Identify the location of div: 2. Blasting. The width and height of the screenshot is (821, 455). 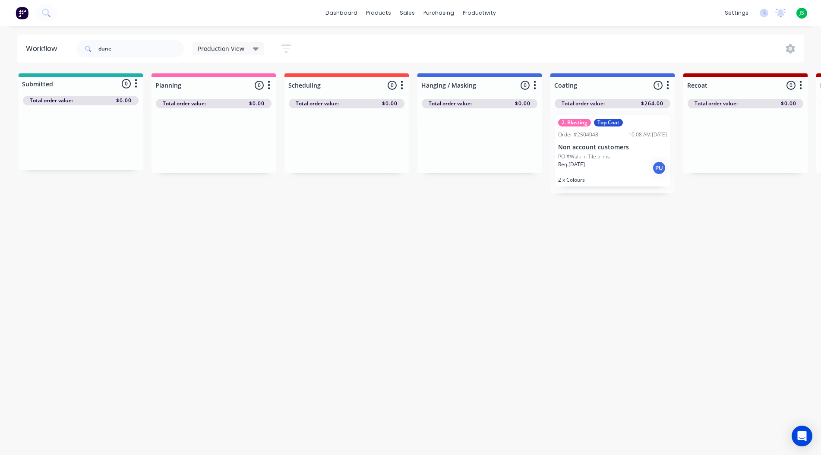
(575, 123).